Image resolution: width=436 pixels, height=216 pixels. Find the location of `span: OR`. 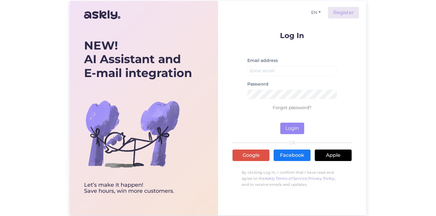

span: OR is located at coordinates (292, 143).